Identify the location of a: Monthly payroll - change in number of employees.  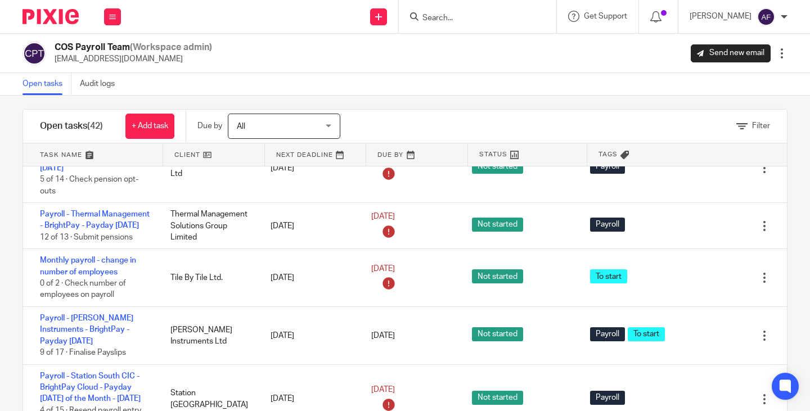
(88, 266).